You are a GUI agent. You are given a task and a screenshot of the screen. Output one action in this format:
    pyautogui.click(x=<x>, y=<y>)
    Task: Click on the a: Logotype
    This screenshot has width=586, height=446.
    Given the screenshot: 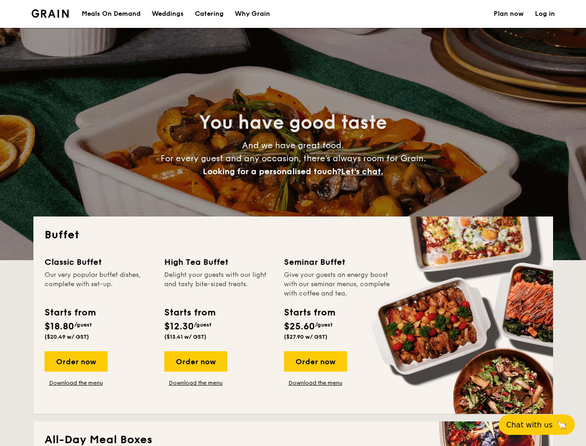 What is the action you would take?
    pyautogui.click(x=50, y=13)
    